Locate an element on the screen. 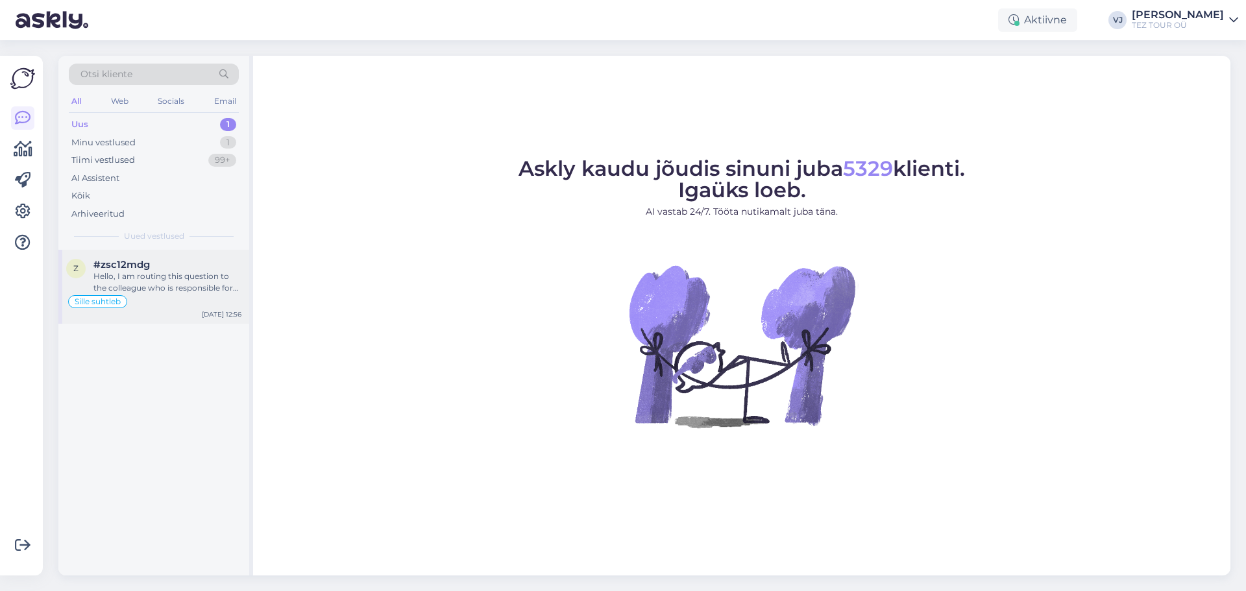 The image size is (1246, 591). span: #zsc12mdg is located at coordinates (121, 265).